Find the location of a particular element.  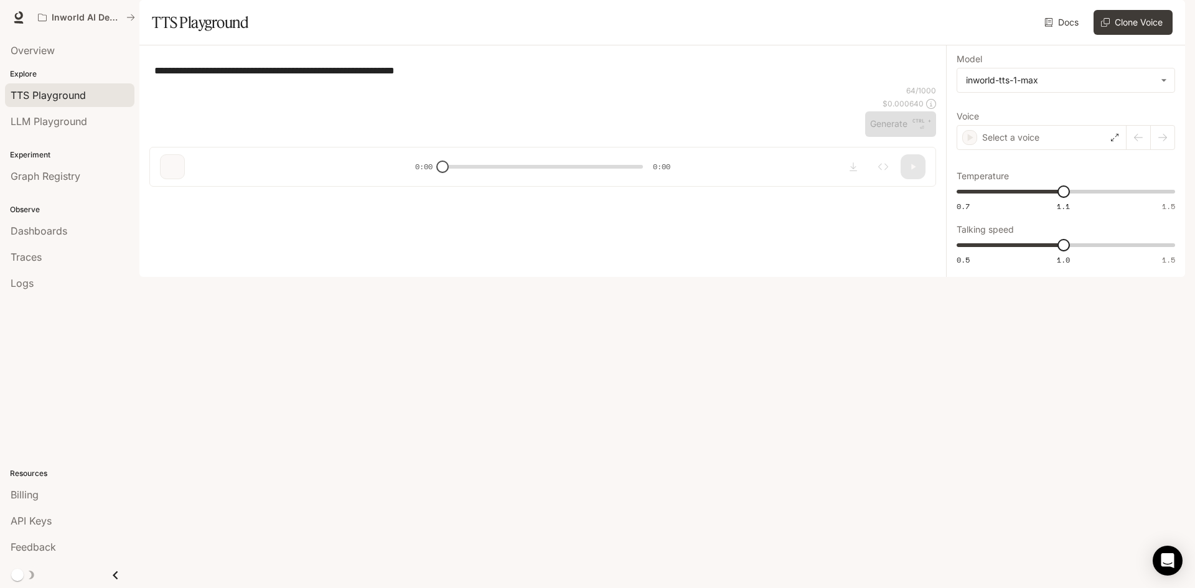

p: $ 0.000640 is located at coordinates (903, 103).